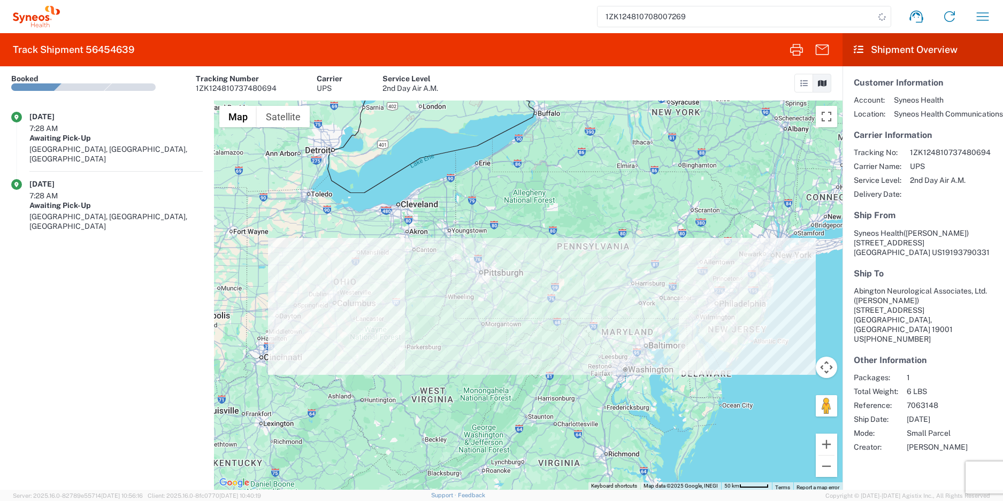  What do you see at coordinates (25, 79) in the screenshot?
I see `div: Booked` at bounding box center [25, 79].